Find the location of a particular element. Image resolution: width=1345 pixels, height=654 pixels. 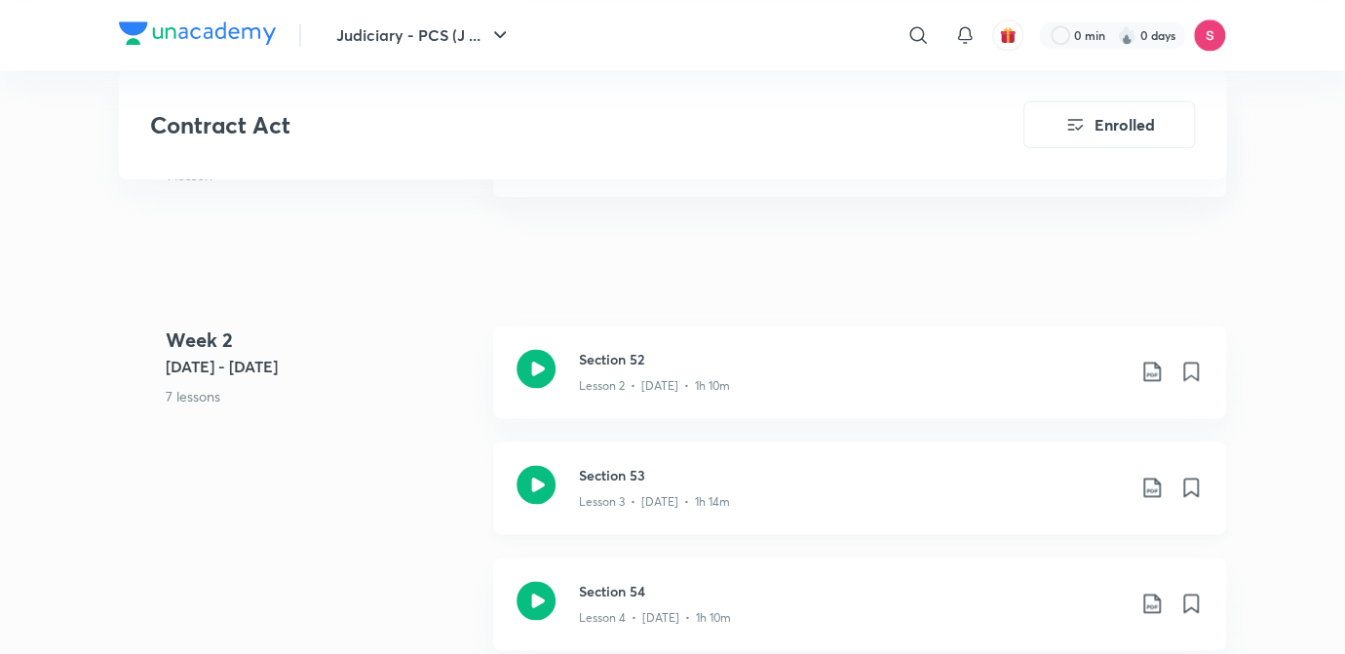

img: Company Logo is located at coordinates (197, 33).